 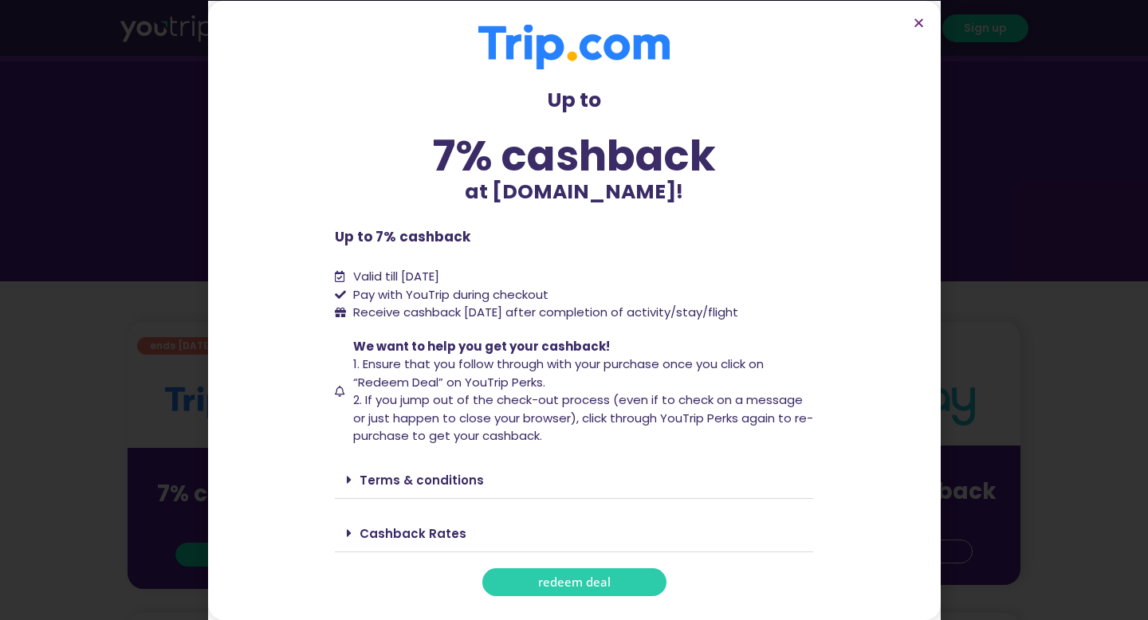 What do you see at coordinates (574, 533) in the screenshot?
I see `div: Cashback Rates` at bounding box center [574, 533].